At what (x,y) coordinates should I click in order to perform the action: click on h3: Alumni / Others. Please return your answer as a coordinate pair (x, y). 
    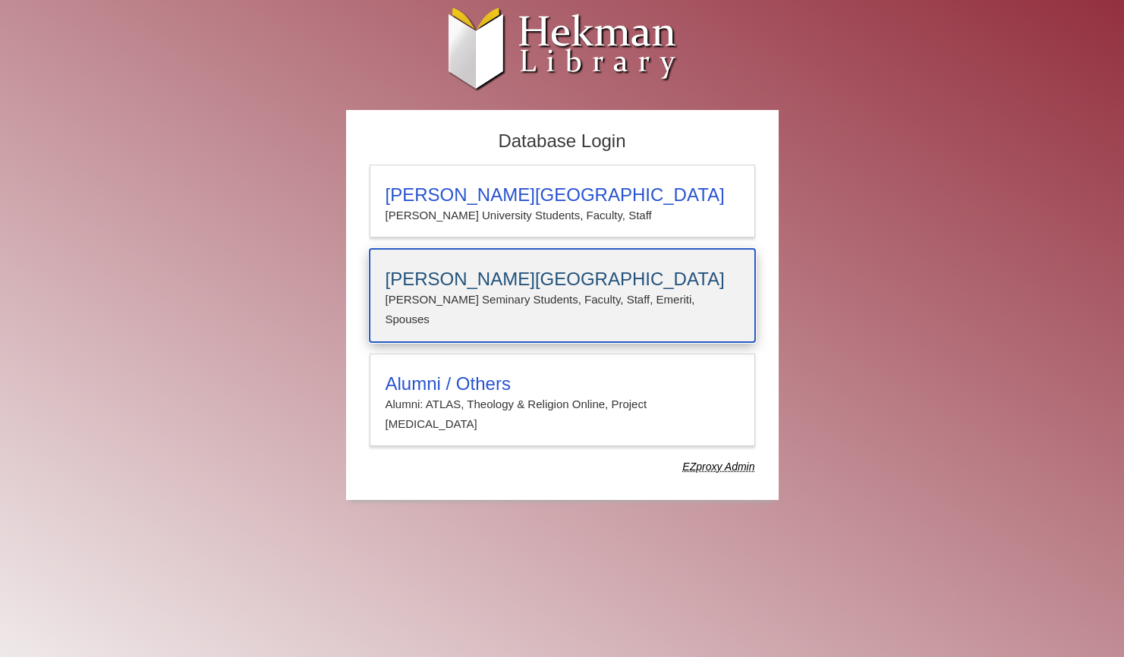
    Looking at the image, I should click on (562, 384).